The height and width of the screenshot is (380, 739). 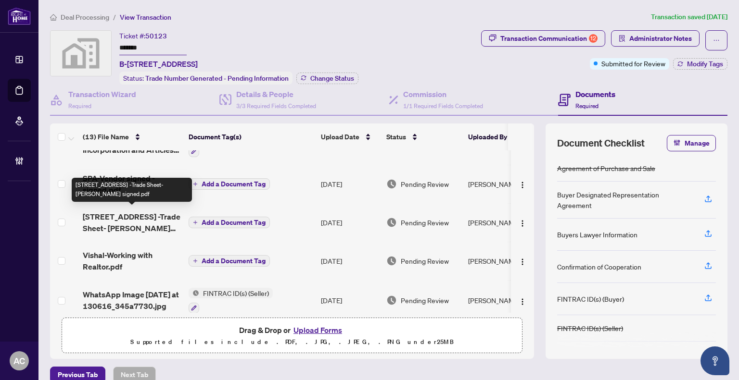 I want to click on h4: Transaction Wizard, so click(x=102, y=94).